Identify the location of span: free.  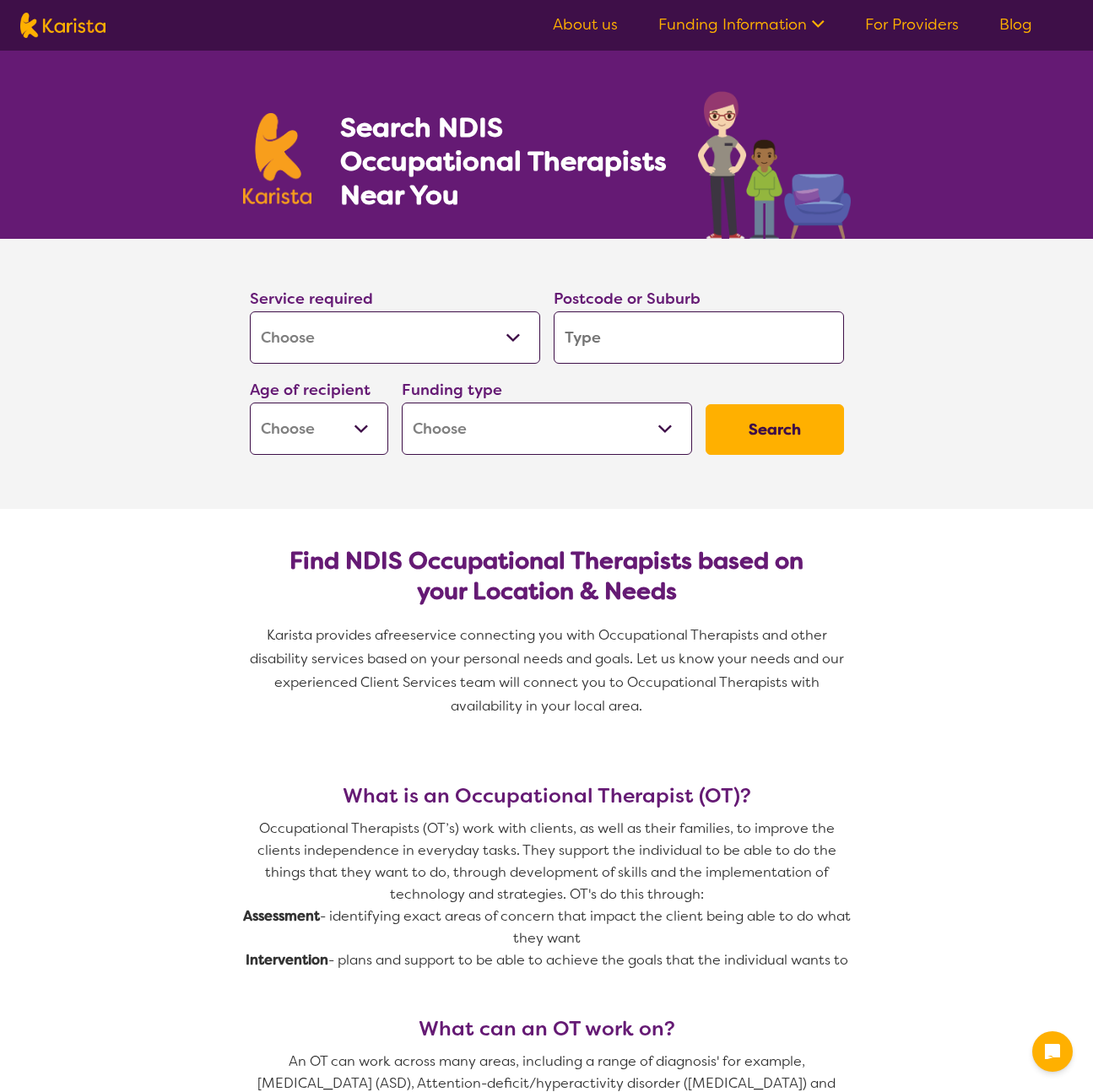
(397, 634).